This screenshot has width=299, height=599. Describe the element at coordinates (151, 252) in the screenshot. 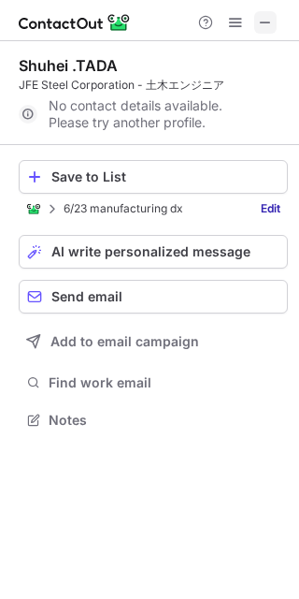

I see `span: AI write personalized message` at that location.